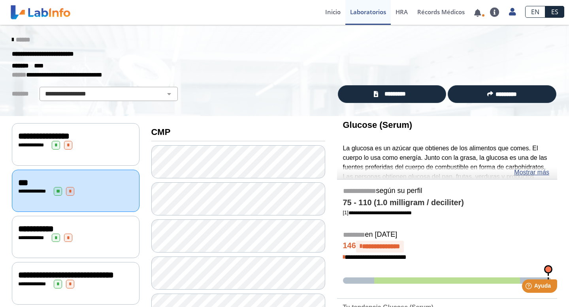  Describe the element at coordinates (447, 203) in the screenshot. I see `h4: 75 - 110 (1.0 milligram / deciliter)` at that location.